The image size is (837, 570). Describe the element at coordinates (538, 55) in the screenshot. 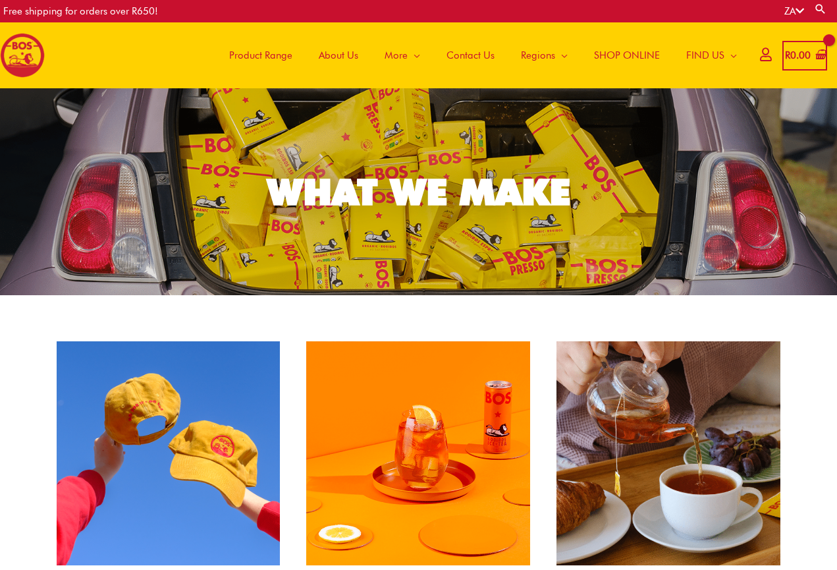

I see `span: Regions` at that location.